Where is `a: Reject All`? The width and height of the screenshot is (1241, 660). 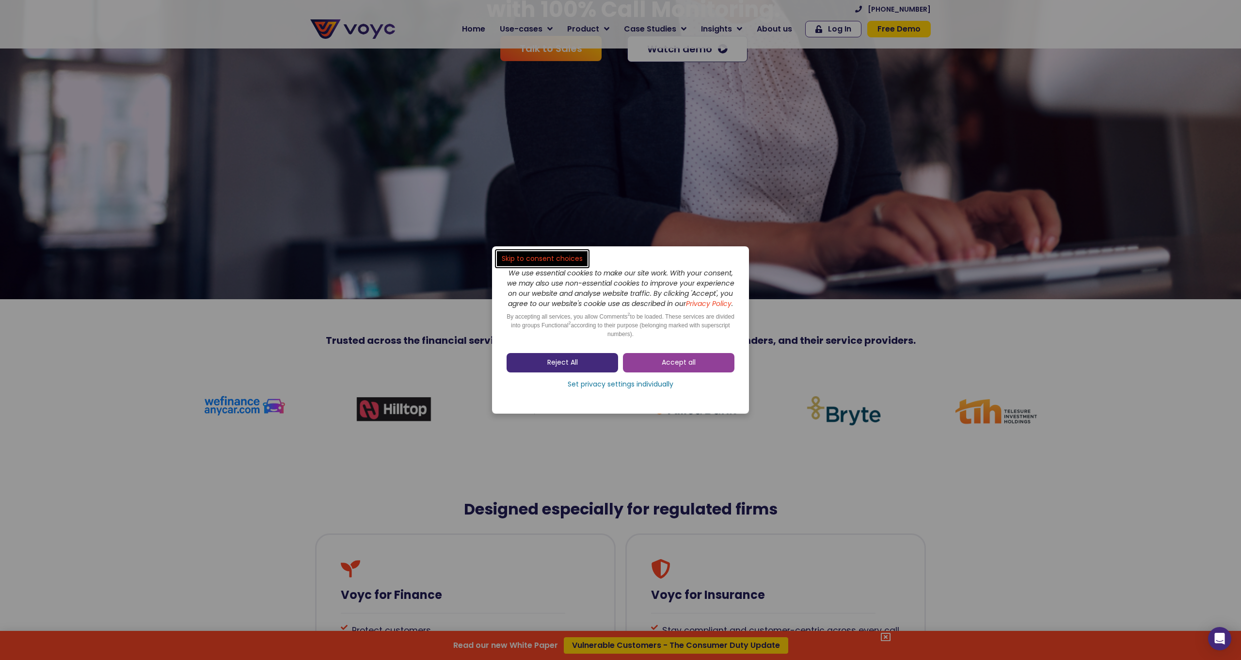 a: Reject All is located at coordinates (562, 363).